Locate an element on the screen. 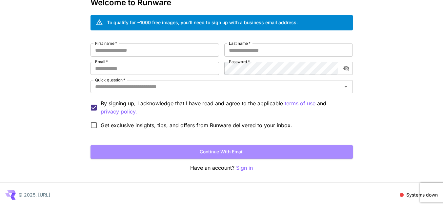  button: By signing up, I acknowledge that I have read and agree to the applicable and privacy policy. is located at coordinates (300, 104).